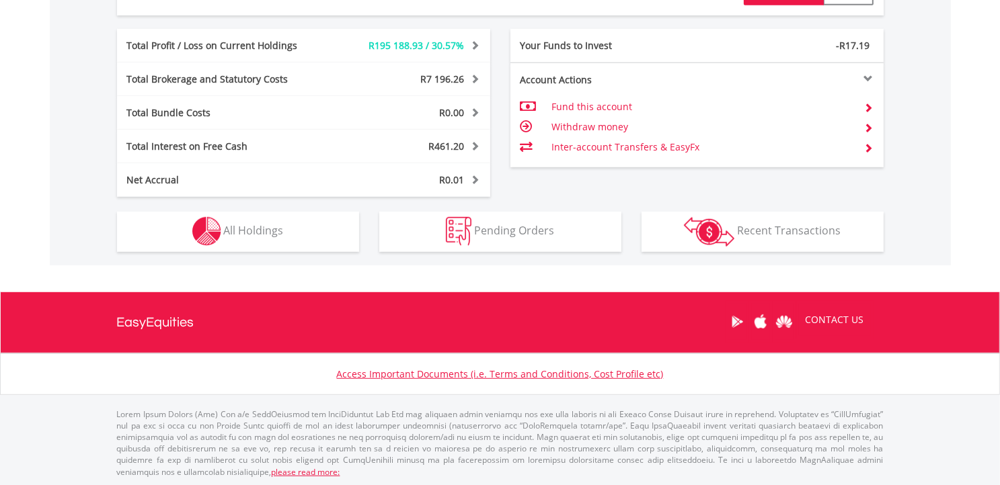 The image size is (1000, 485). I want to click on div: Account Actions, so click(604, 80).